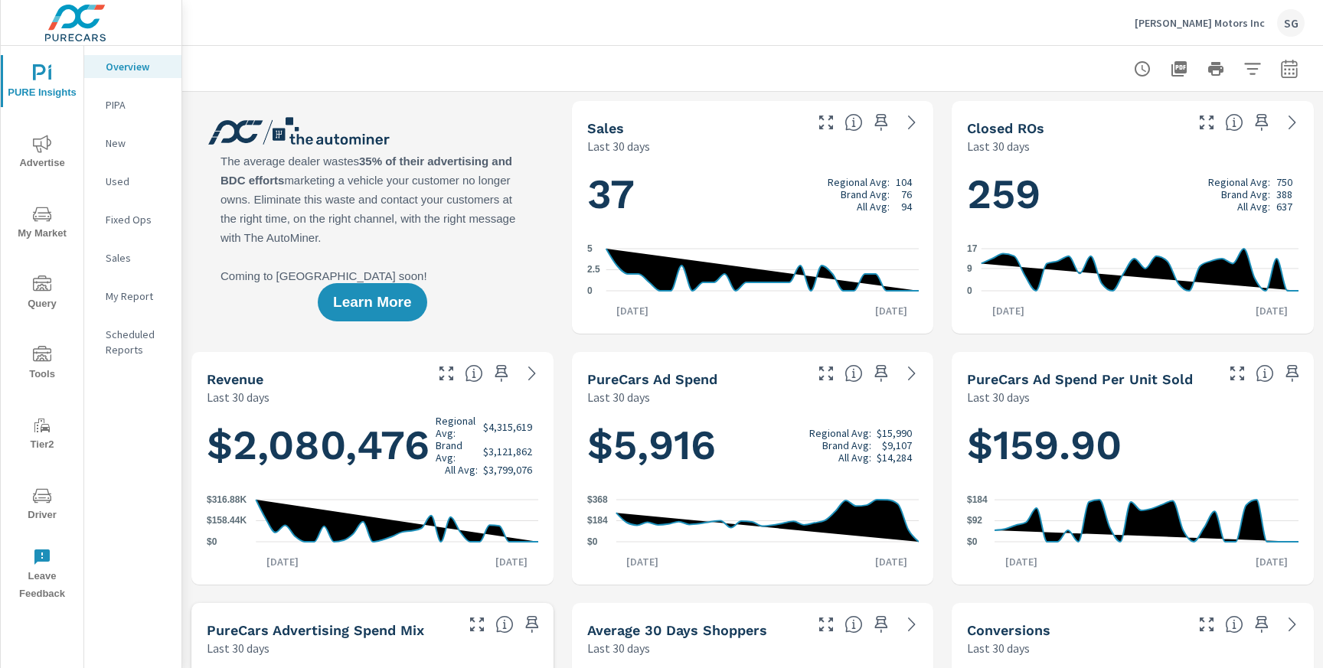 The image size is (1323, 668). I want to click on h1: 37, so click(752, 194).